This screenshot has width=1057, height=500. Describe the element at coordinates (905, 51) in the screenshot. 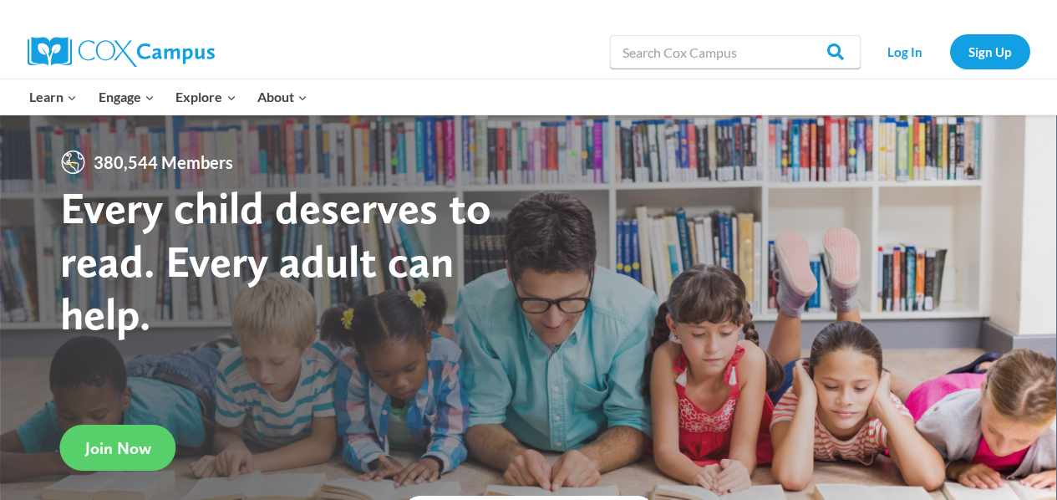

I see `a: Log In` at that location.